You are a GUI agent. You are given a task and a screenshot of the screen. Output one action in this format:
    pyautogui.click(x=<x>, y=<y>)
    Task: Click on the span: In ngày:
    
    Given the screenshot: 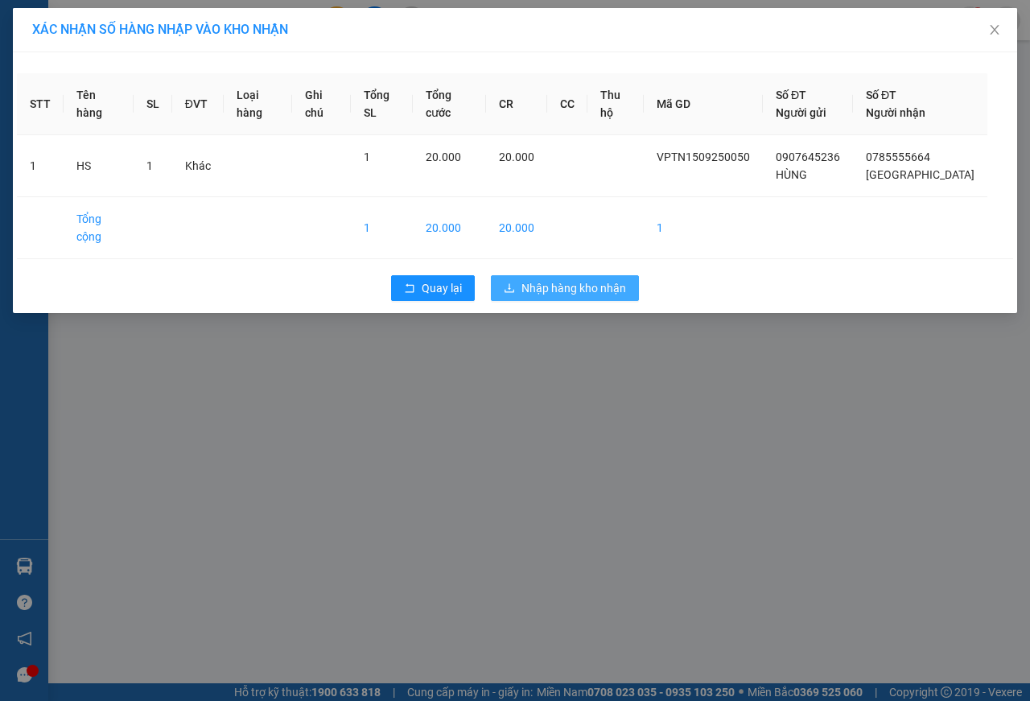 What is the action you would take?
    pyautogui.click(x=51, y=121)
    